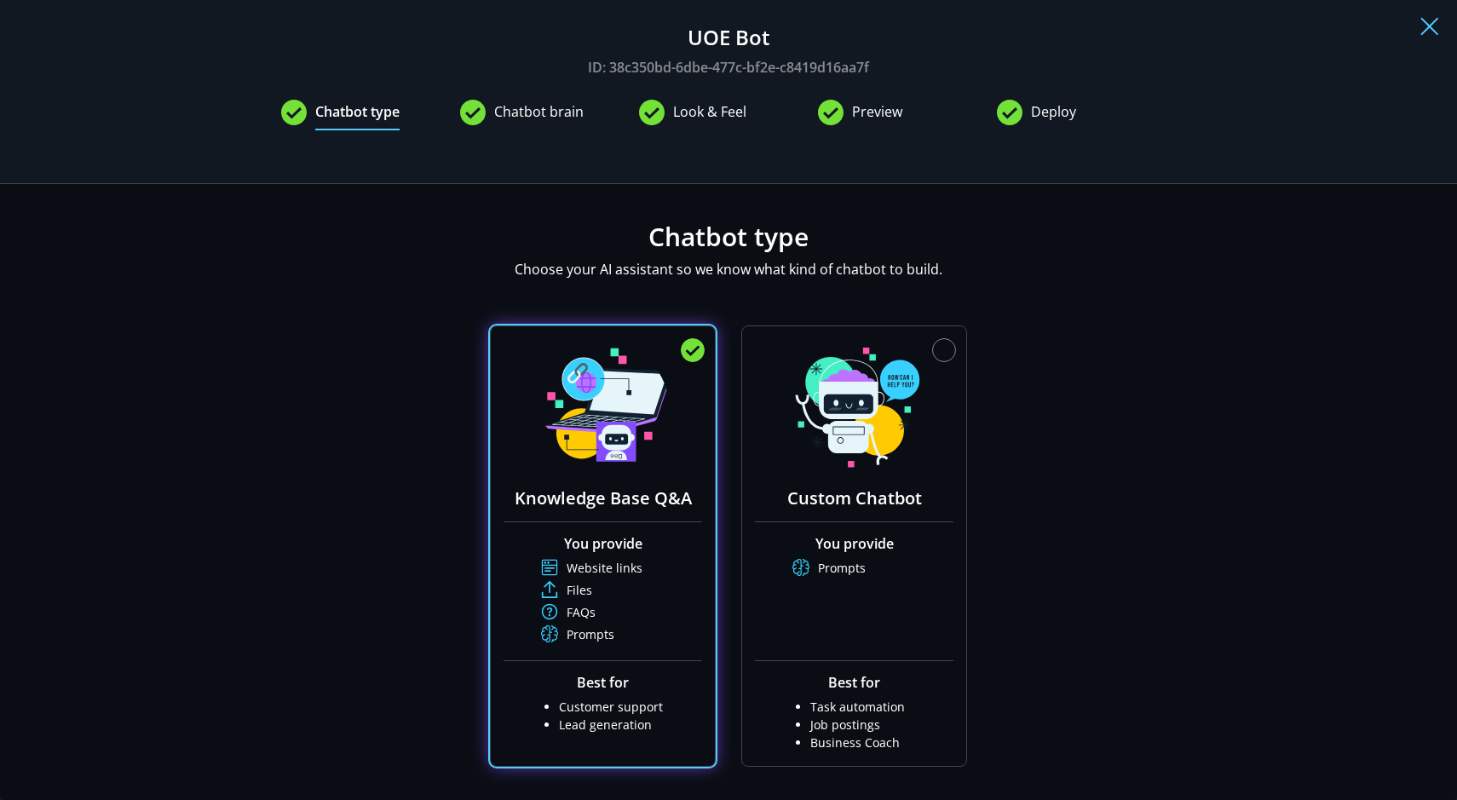  Describe the element at coordinates (882, 742) in the screenshot. I see `li: Business Coach` at that location.